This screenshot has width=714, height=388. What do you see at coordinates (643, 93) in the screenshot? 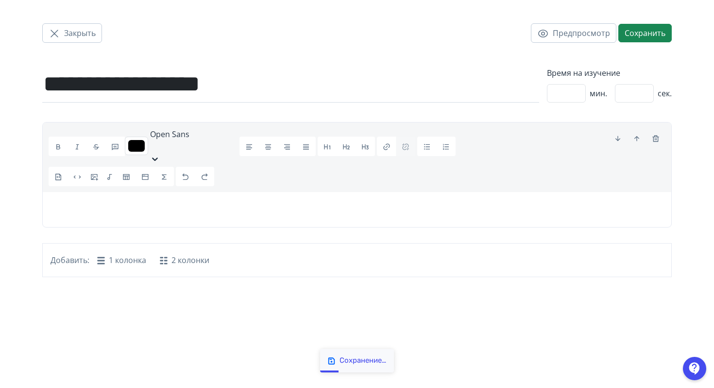
I see `div: сек.` at bounding box center [643, 93].